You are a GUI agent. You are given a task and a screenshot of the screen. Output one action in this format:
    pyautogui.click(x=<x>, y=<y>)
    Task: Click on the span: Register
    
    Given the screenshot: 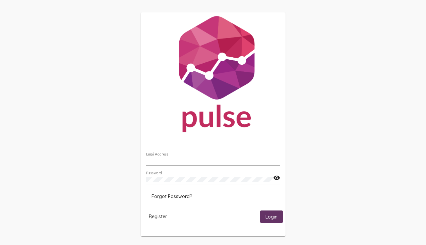 What is the action you would take?
    pyautogui.click(x=158, y=217)
    